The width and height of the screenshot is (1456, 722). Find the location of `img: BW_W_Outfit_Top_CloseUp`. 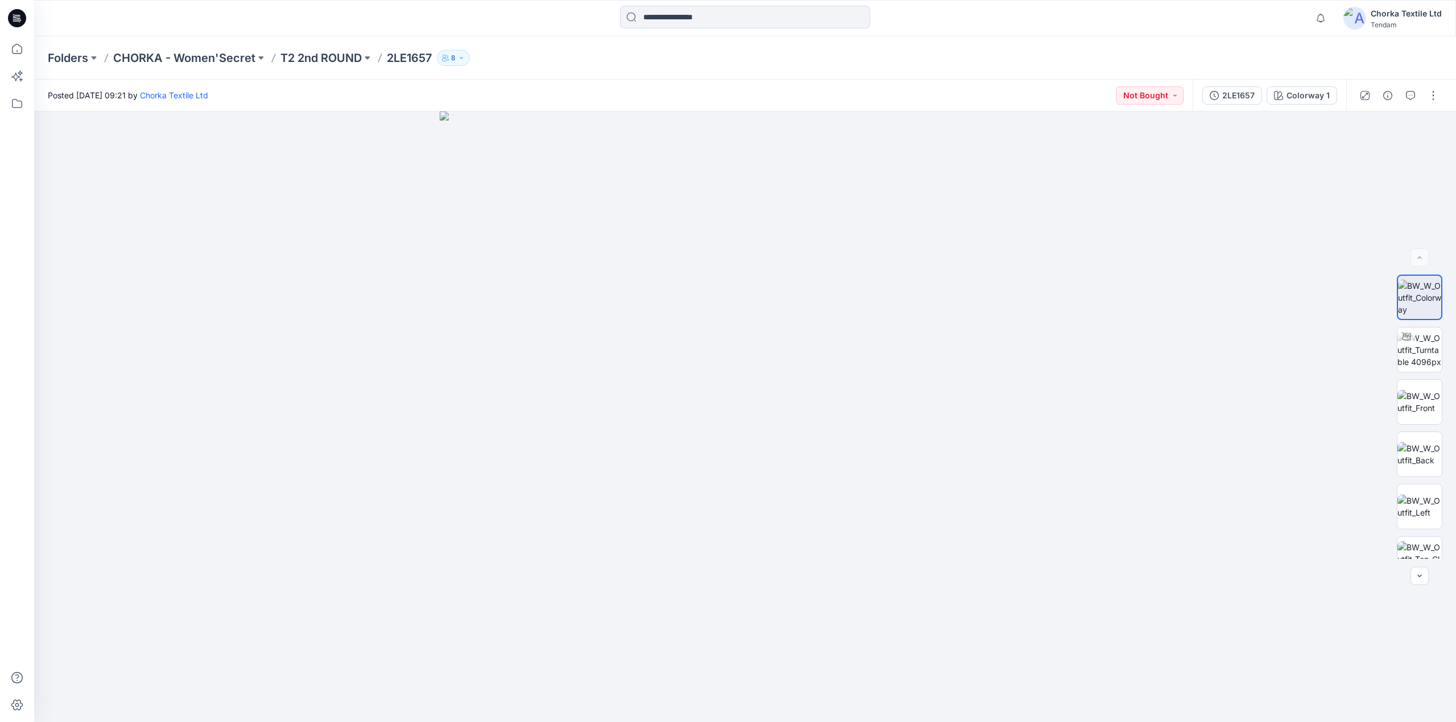

img: BW_W_Outfit_Top_CloseUp is located at coordinates (1419, 559).